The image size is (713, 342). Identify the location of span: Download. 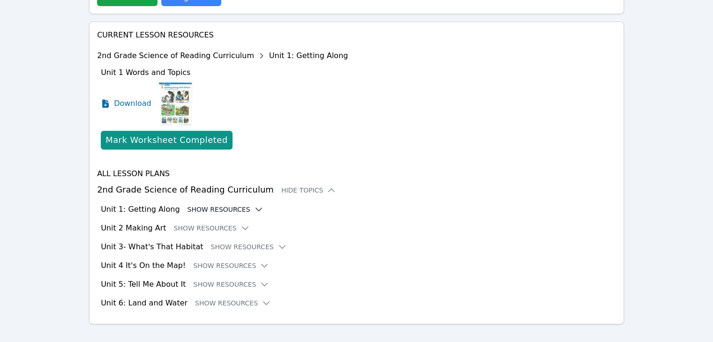
(133, 104).